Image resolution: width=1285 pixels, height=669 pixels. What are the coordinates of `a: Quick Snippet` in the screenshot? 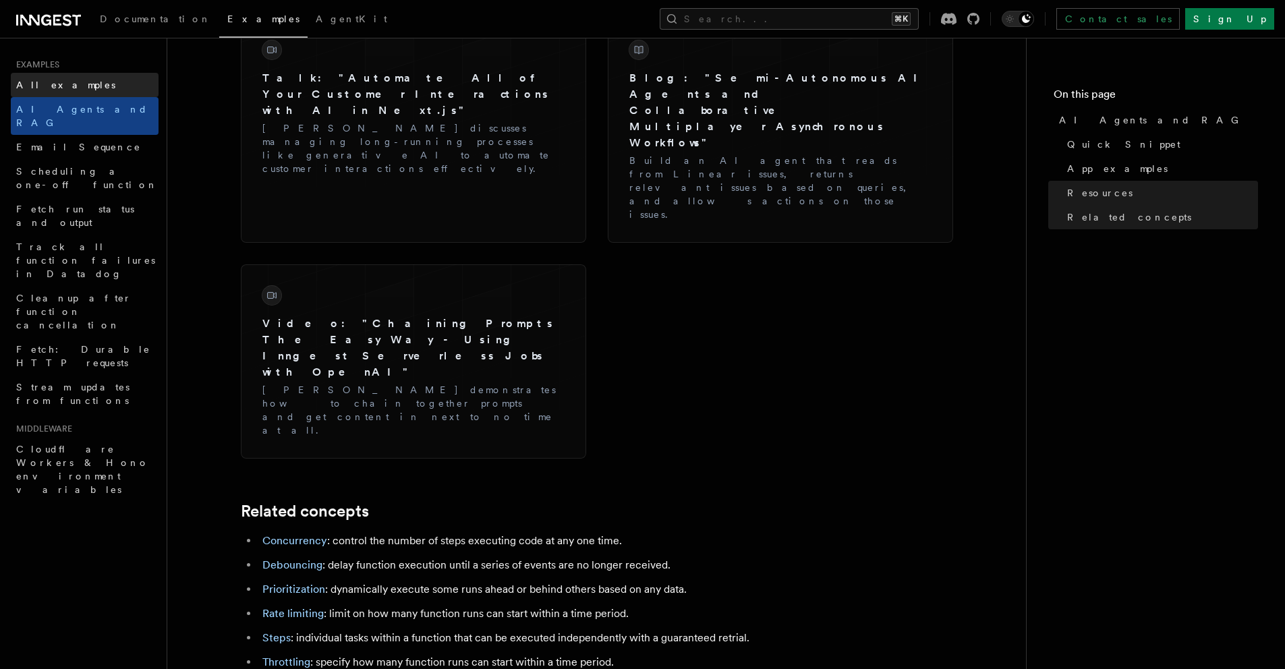 It's located at (1160, 144).